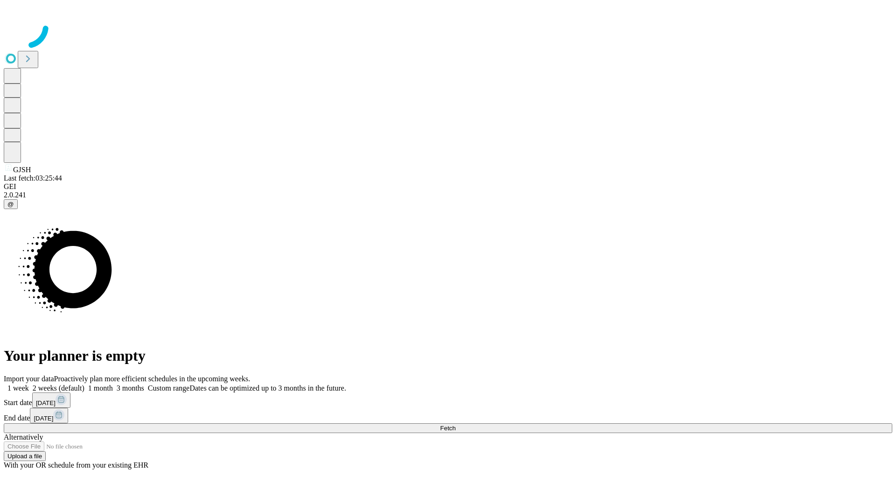 The height and width of the screenshot is (504, 896). Describe the element at coordinates (130, 388) in the screenshot. I see `span: 3 months` at that location.